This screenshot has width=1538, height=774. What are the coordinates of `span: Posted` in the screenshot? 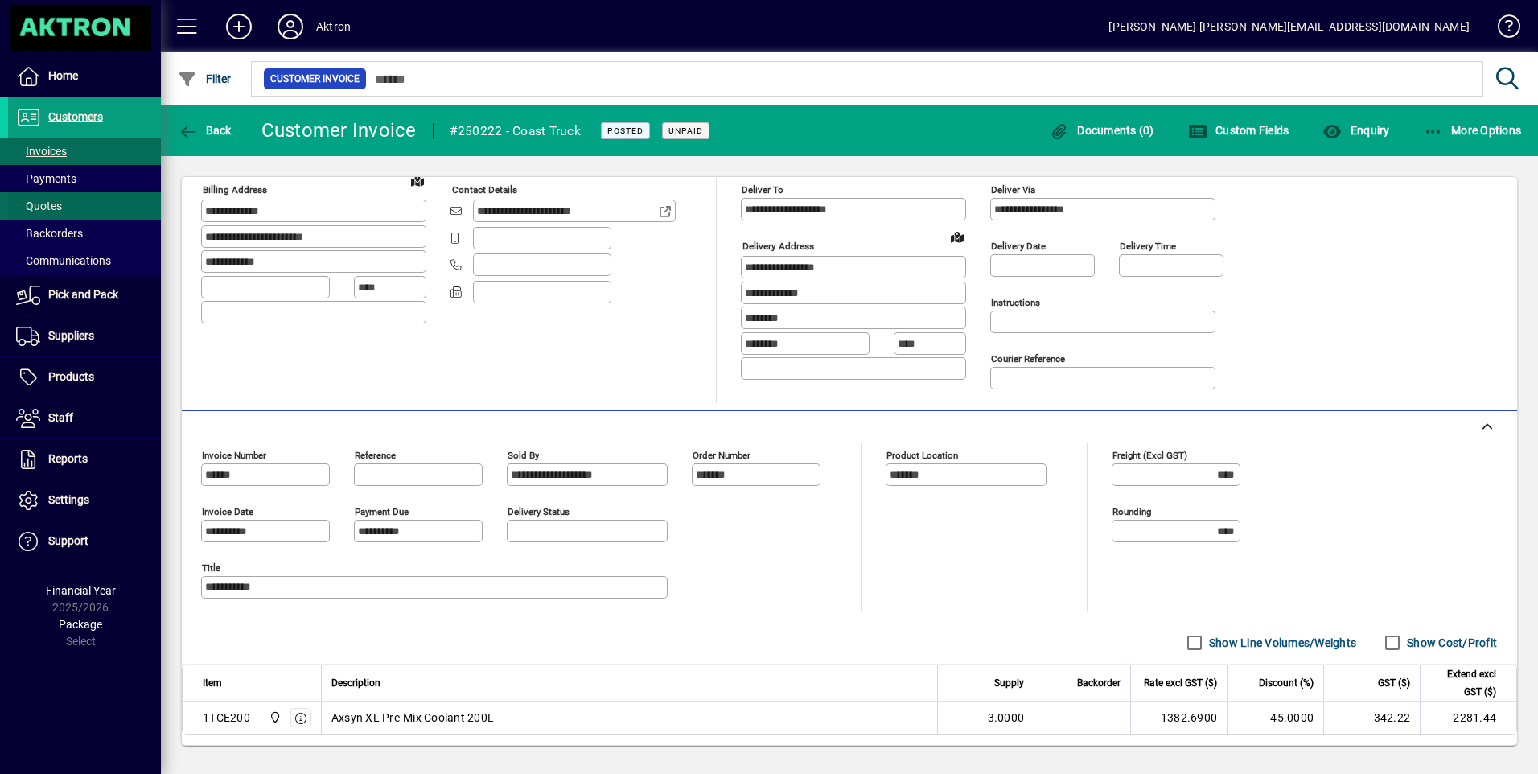 It's located at (625, 130).